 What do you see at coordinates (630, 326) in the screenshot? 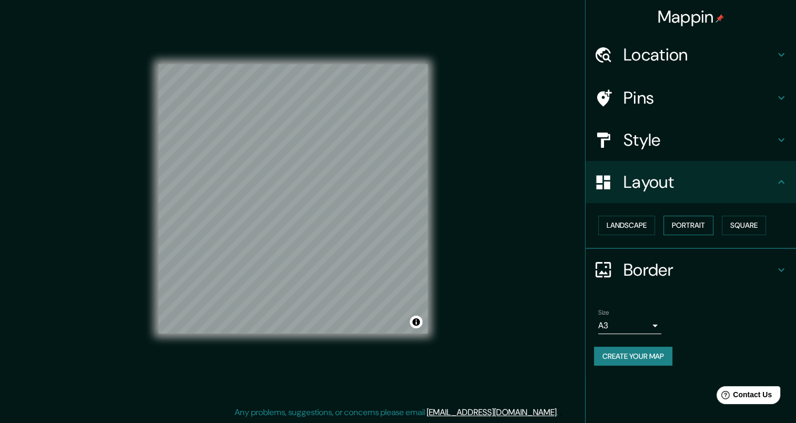
I see `div: A3` at bounding box center [630, 326].